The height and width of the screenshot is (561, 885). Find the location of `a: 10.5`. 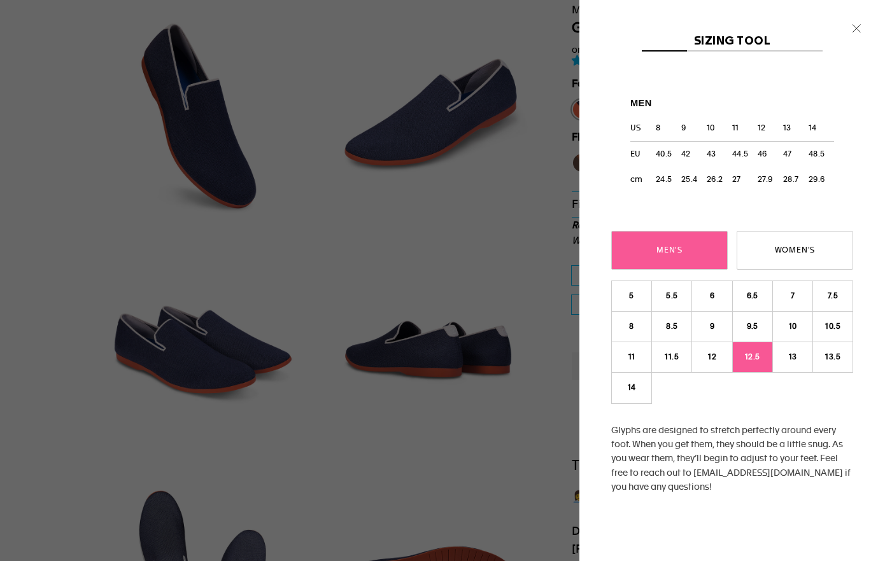

a: 10.5 is located at coordinates (833, 327).